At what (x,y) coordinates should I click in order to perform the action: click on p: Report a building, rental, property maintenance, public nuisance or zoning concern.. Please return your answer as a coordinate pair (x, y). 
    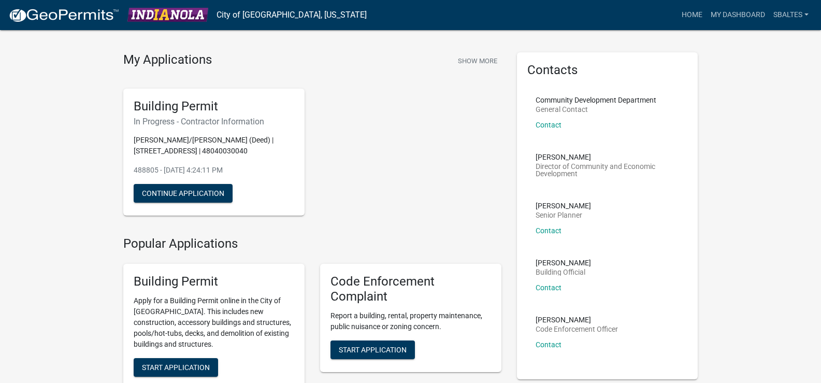
    Looking at the image, I should click on (411, 321).